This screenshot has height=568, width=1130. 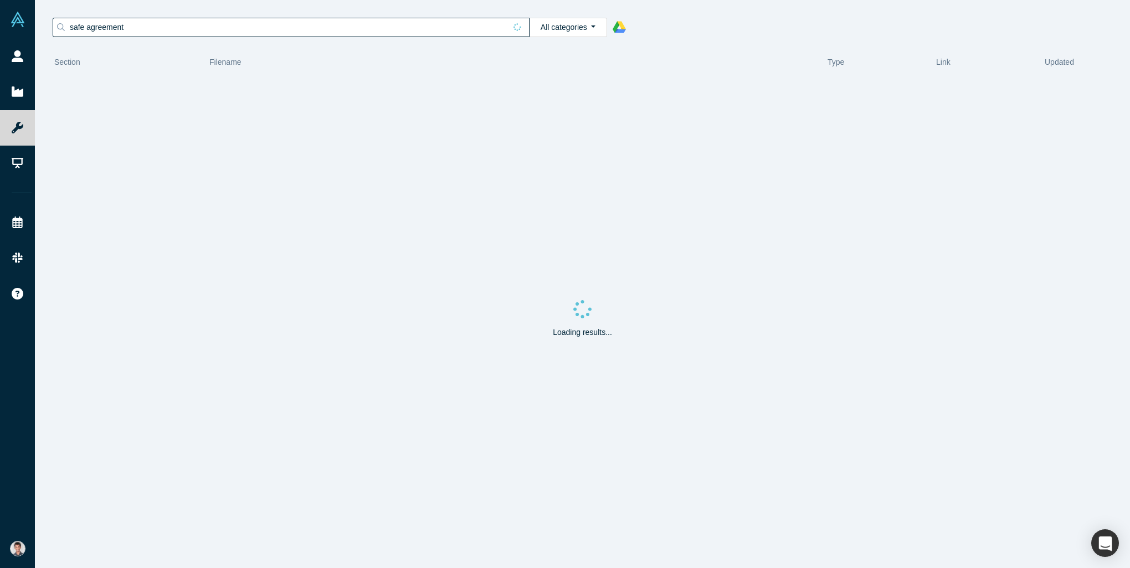 I want to click on span: Updated, so click(x=1059, y=62).